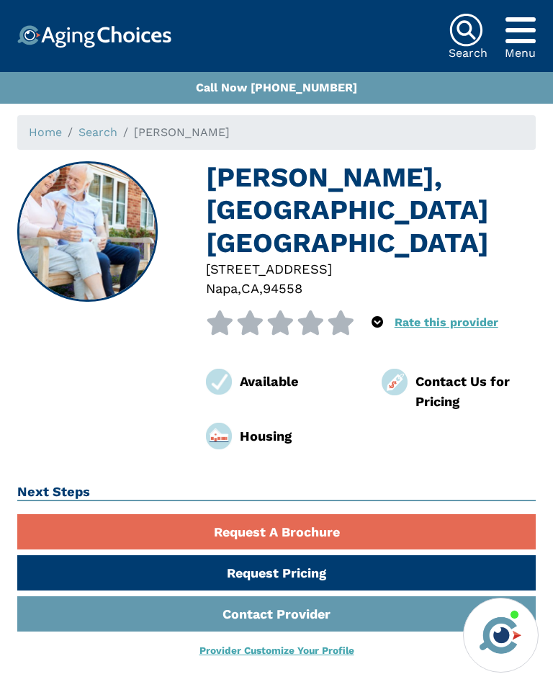 Image resolution: width=553 pixels, height=687 pixels. Describe the element at coordinates (94, 37) in the screenshot. I see `img: Choice!` at that location.